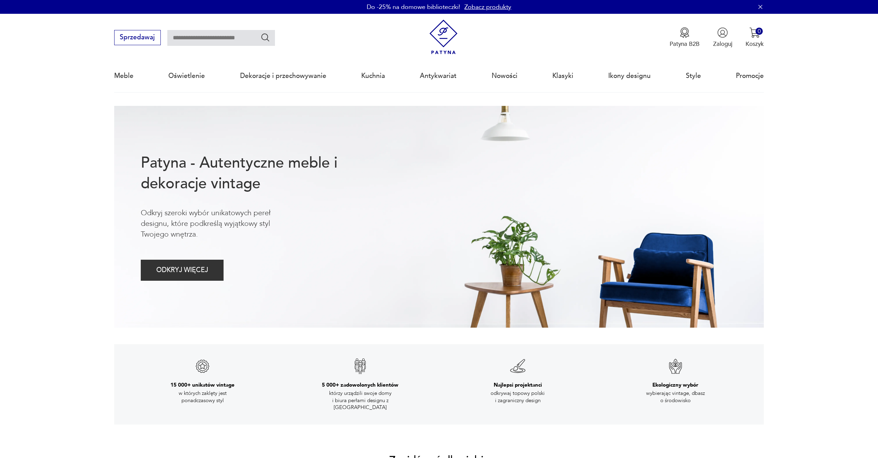 The height and width of the screenshot is (458, 878). Describe the element at coordinates (413, 7) in the screenshot. I see `p: Do -25% na domowe biblioteczki!` at that location.